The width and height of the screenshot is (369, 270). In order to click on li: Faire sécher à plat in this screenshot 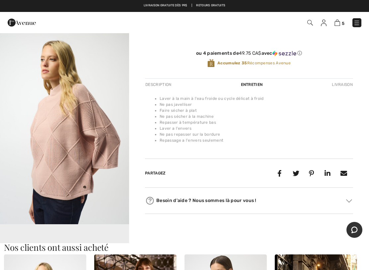, I will do `click(256, 110)`.